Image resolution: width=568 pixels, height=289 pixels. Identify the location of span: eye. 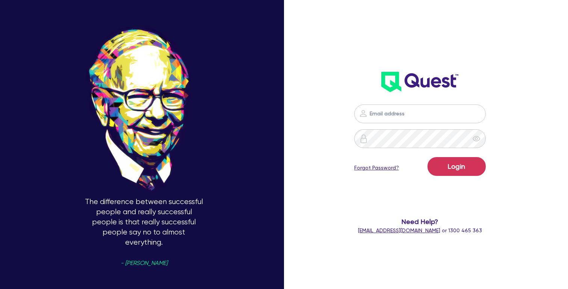
(477, 139).